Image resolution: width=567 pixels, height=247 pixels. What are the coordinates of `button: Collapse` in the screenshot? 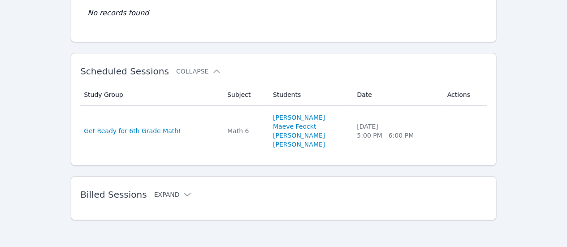 It's located at (199, 71).